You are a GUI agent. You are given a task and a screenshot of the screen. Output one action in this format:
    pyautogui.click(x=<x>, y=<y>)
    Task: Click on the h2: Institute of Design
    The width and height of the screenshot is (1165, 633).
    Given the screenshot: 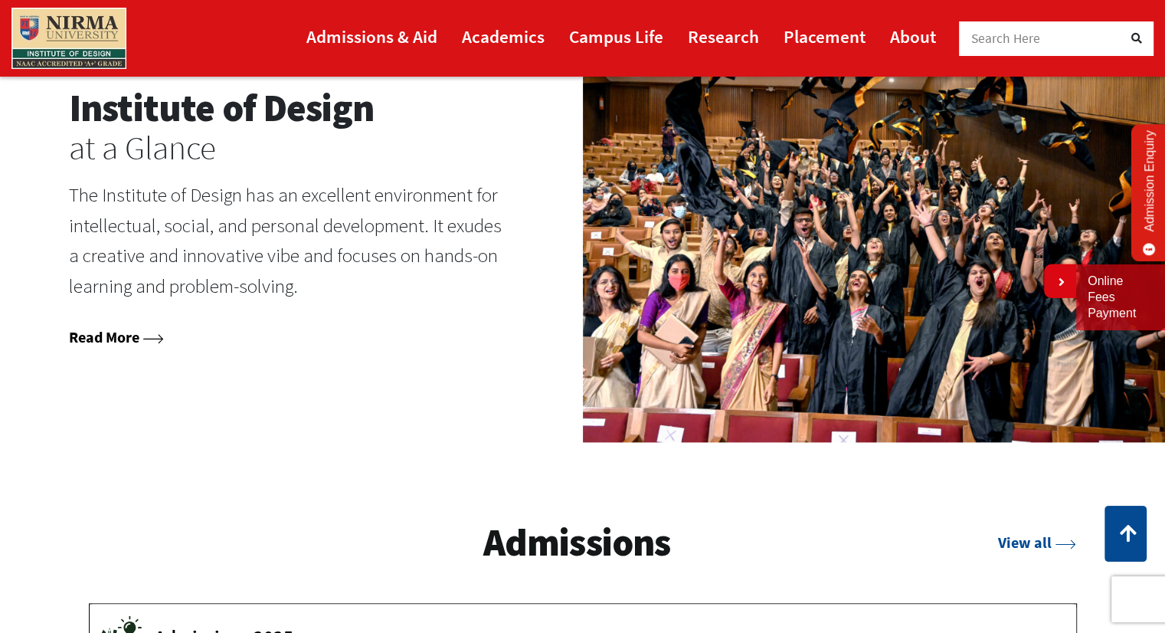 What is the action you would take?
    pyautogui.click(x=291, y=108)
    